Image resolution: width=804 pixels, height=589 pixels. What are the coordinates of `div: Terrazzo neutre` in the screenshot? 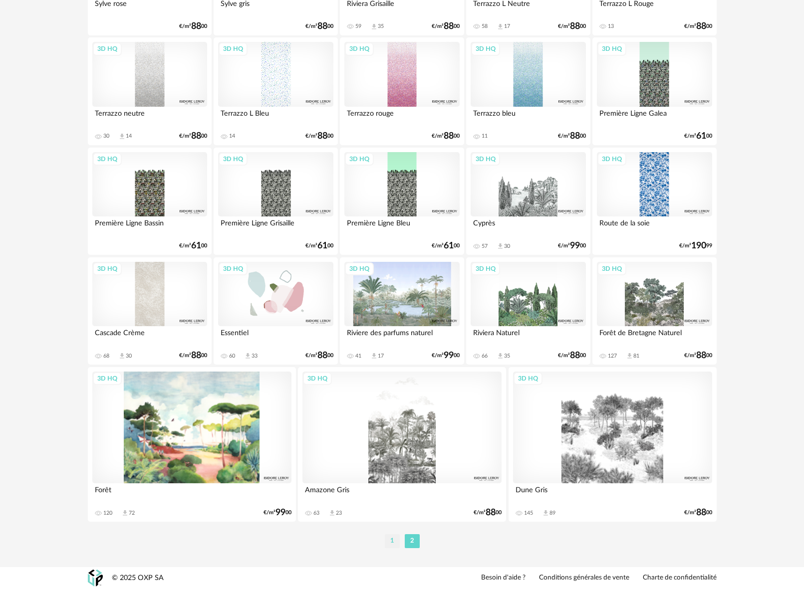 It's located at (150, 117).